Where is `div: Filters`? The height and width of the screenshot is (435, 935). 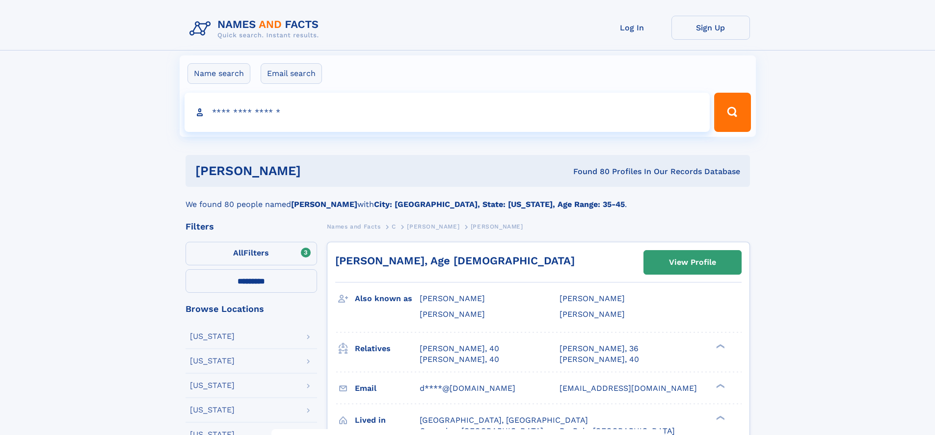
div: Filters is located at coordinates (251, 227).